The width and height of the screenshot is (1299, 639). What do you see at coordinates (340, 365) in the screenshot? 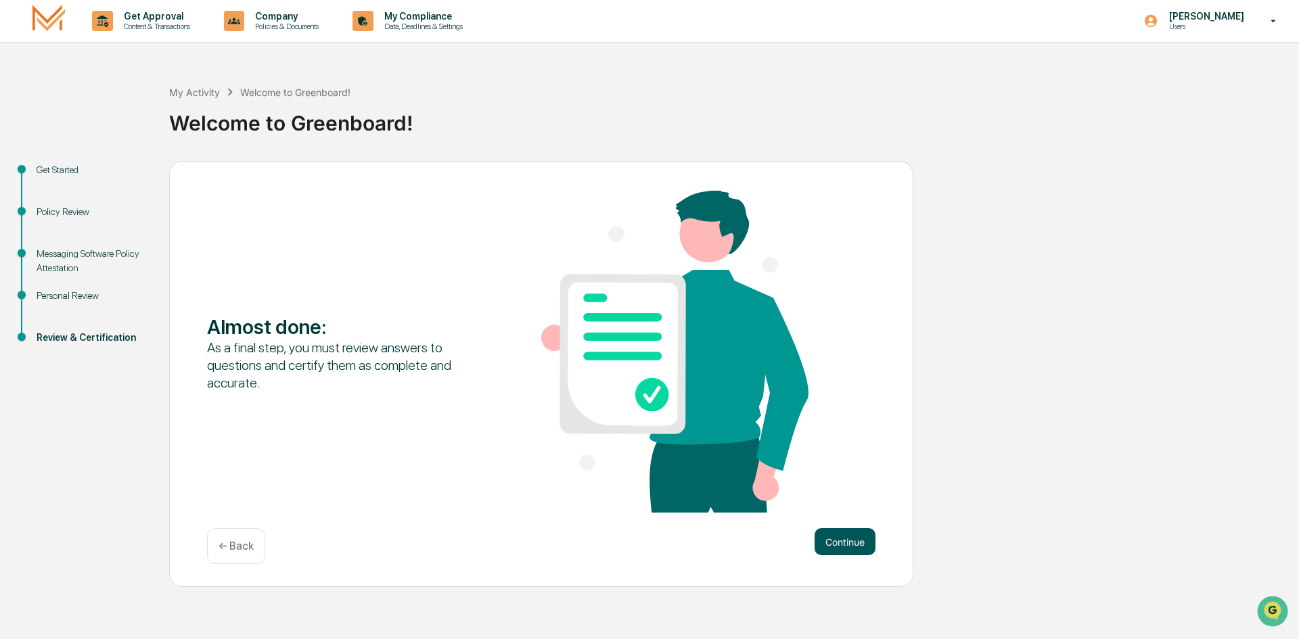
I see `div: As a final step, you must review answers to questions and certify them as complete and accurate.` at bounding box center [340, 365].